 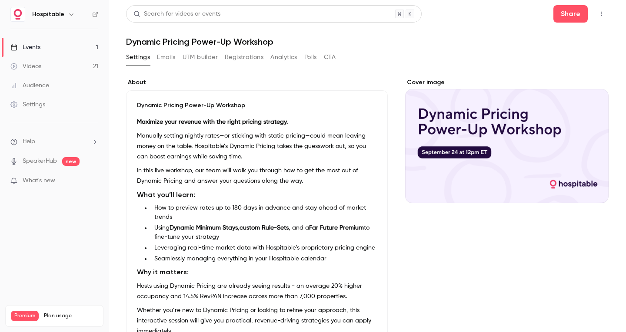 What do you see at coordinates (257, 83) in the screenshot?
I see `label: About` at bounding box center [257, 83].